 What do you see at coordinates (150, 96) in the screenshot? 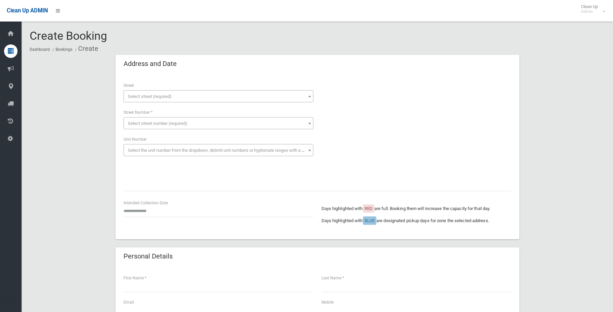
I see `span: Select street (required)` at bounding box center [150, 96].